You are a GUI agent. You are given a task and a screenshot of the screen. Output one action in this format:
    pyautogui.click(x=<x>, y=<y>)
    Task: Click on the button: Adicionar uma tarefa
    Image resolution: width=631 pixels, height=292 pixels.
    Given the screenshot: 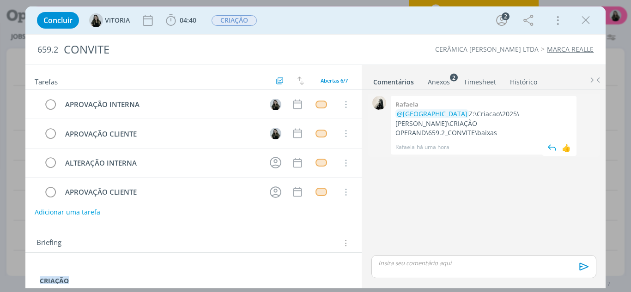 What is the action you would take?
    pyautogui.click(x=67, y=213)
    